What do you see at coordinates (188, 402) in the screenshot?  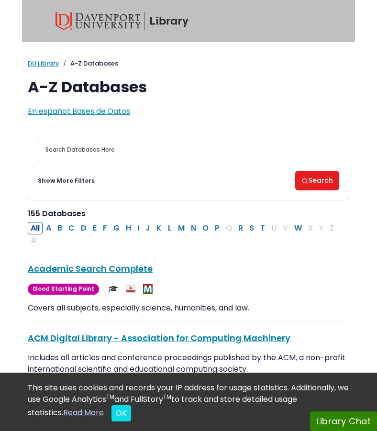 I see `div: This site uses cookies and records your IP address for usage statistics. Additionally, we use Goo...` at bounding box center [188, 402].